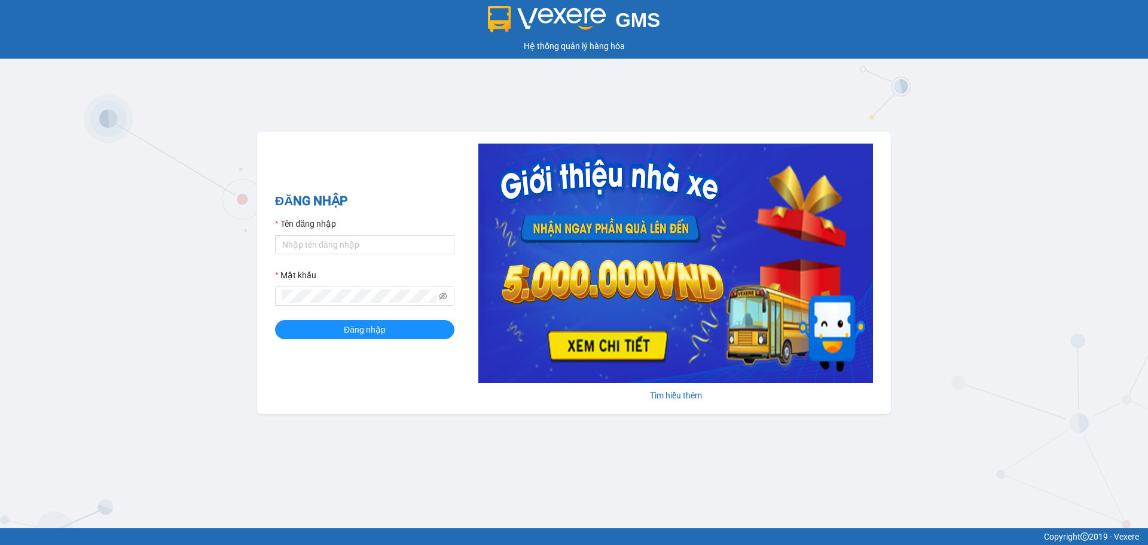 This screenshot has height=545, width=1148. I want to click on label: Tên đăng nhập, so click(306, 224).